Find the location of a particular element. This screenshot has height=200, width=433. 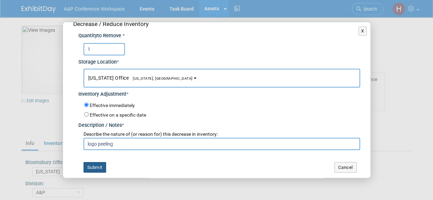

div: Storage Location is located at coordinates (219, 61).